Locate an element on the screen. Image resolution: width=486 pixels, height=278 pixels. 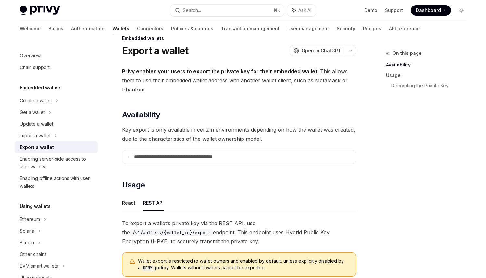
div: Import a wallet is located at coordinates (35, 136).